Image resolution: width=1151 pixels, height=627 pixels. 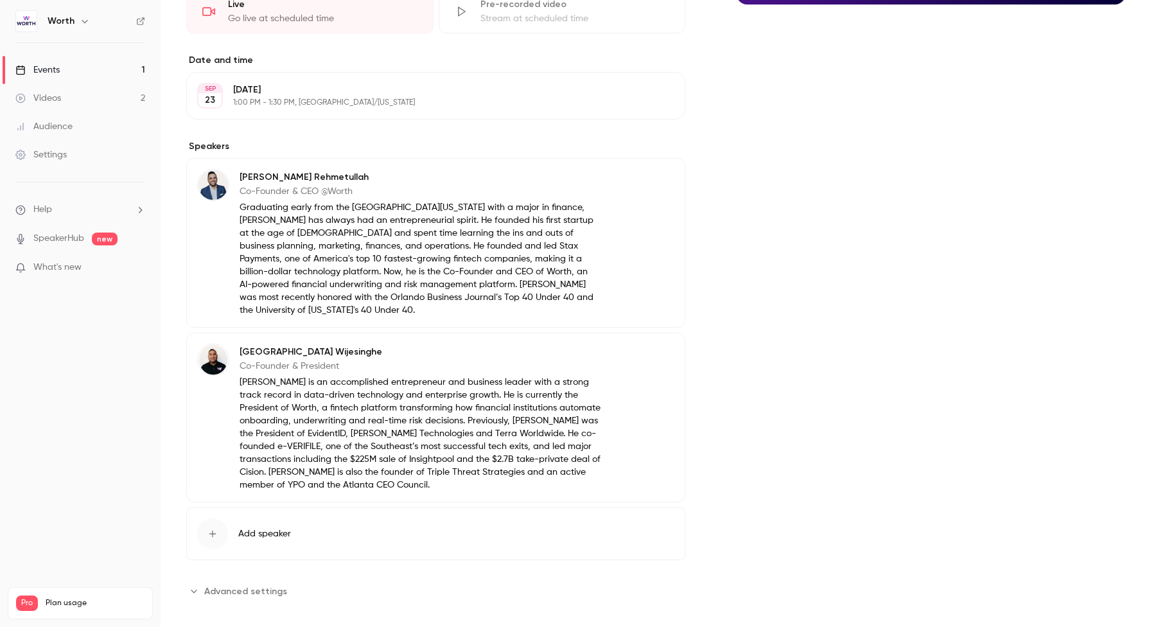 What do you see at coordinates (421, 366) in the screenshot?
I see `p: Co-Founder & President` at bounding box center [421, 366].